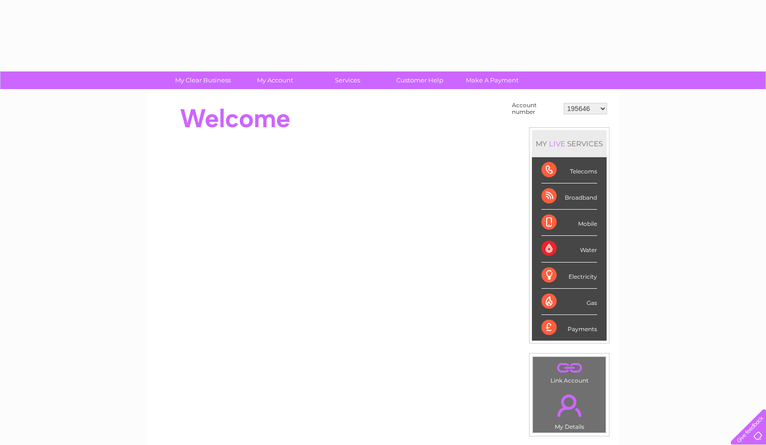 This screenshot has height=445, width=766. Describe the element at coordinates (569, 409) in the screenshot. I see `td: My Details` at that location.